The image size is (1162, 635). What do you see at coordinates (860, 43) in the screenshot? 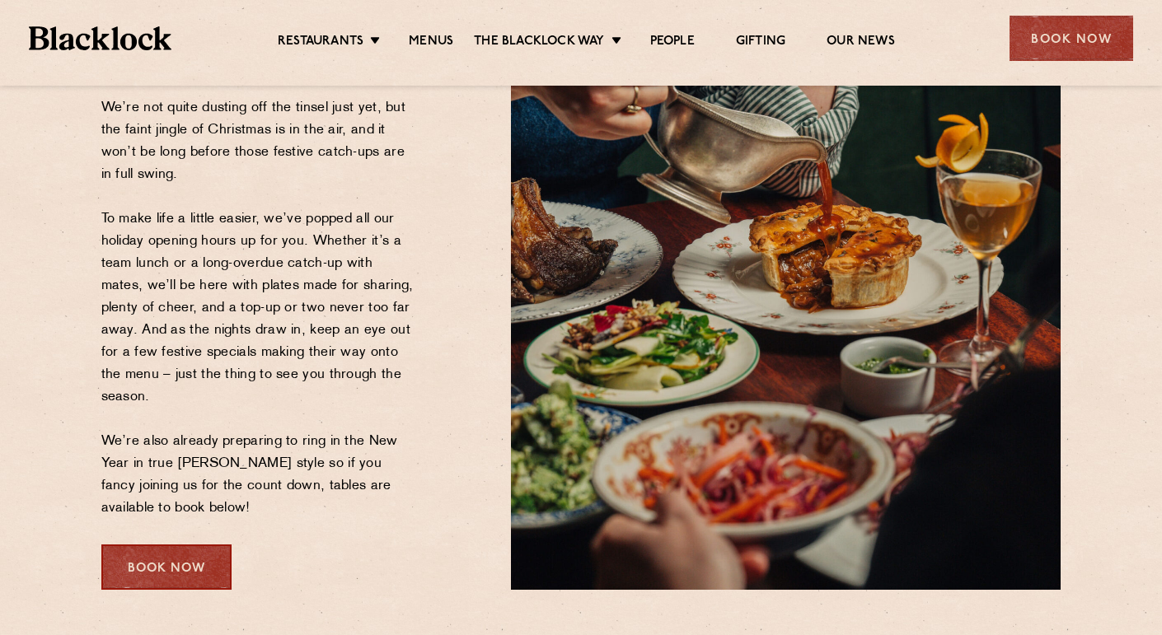
I see `a: Our News` at bounding box center [860, 43].